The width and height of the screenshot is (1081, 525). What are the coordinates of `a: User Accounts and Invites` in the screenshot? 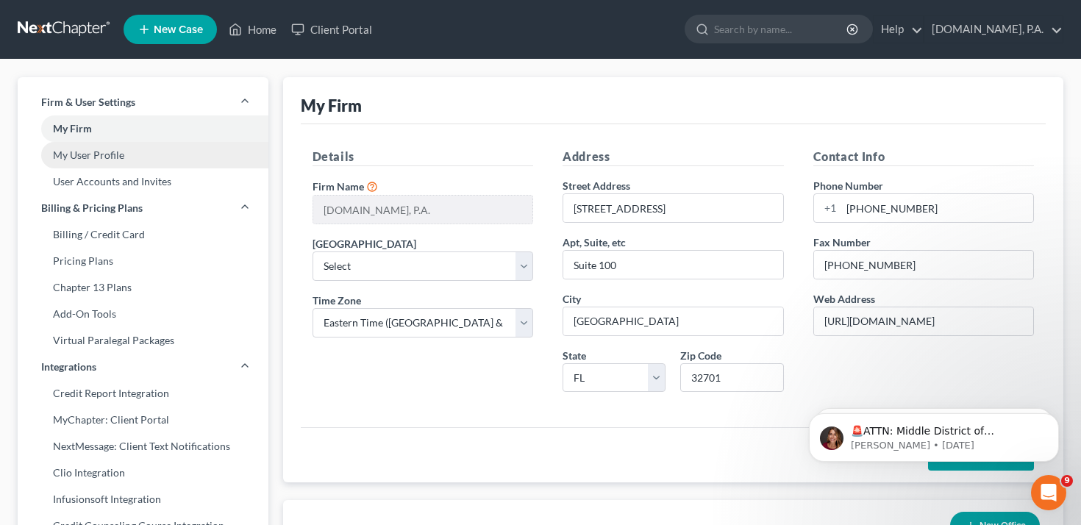 It's located at (143, 182).